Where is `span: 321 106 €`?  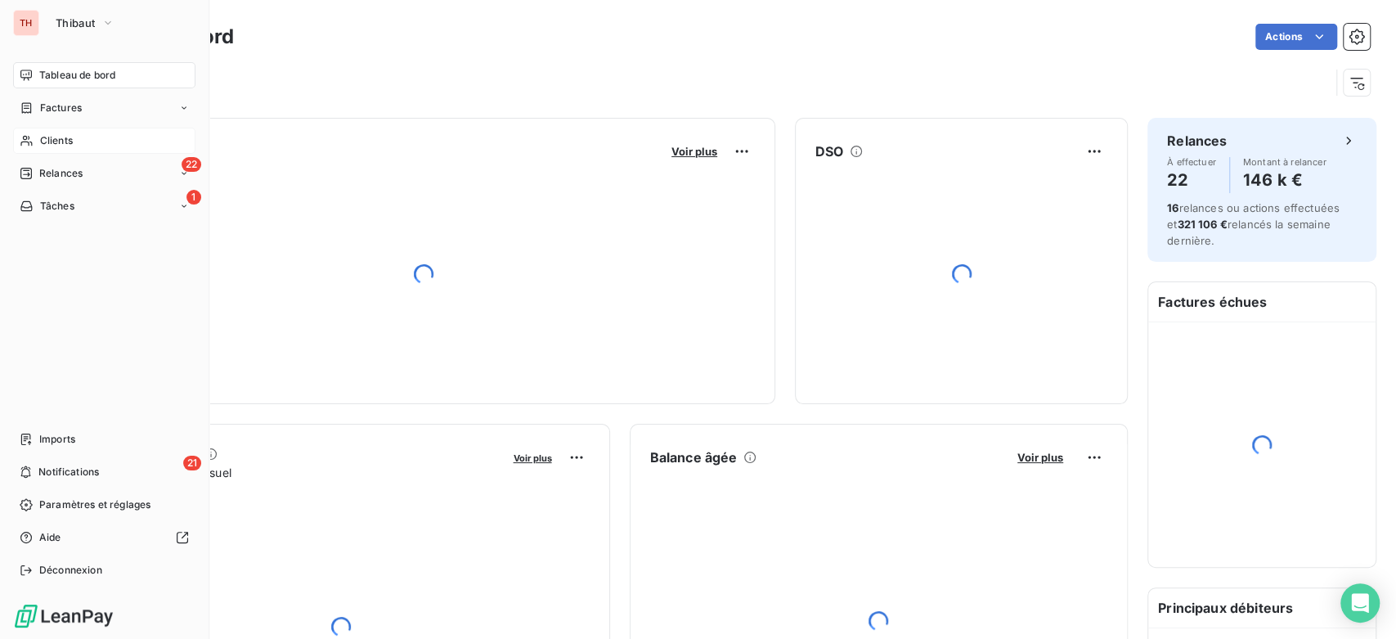 span: 321 106 € is located at coordinates (1202, 224).